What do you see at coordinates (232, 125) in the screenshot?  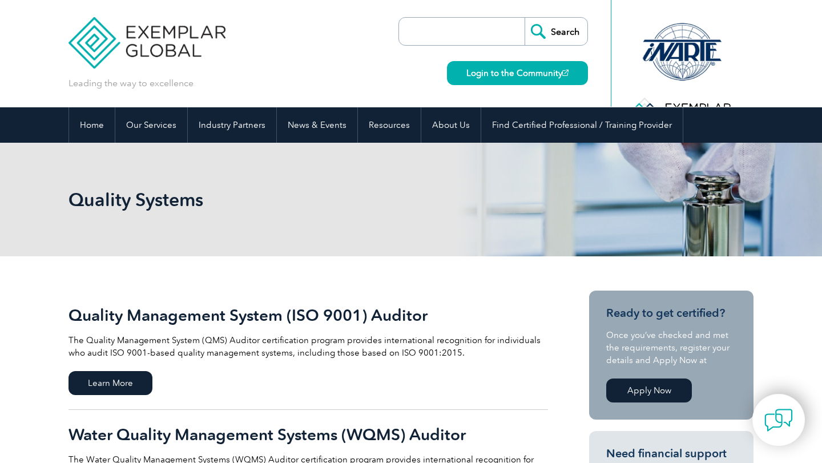 I see `a: Industry Partners` at bounding box center [232, 125].